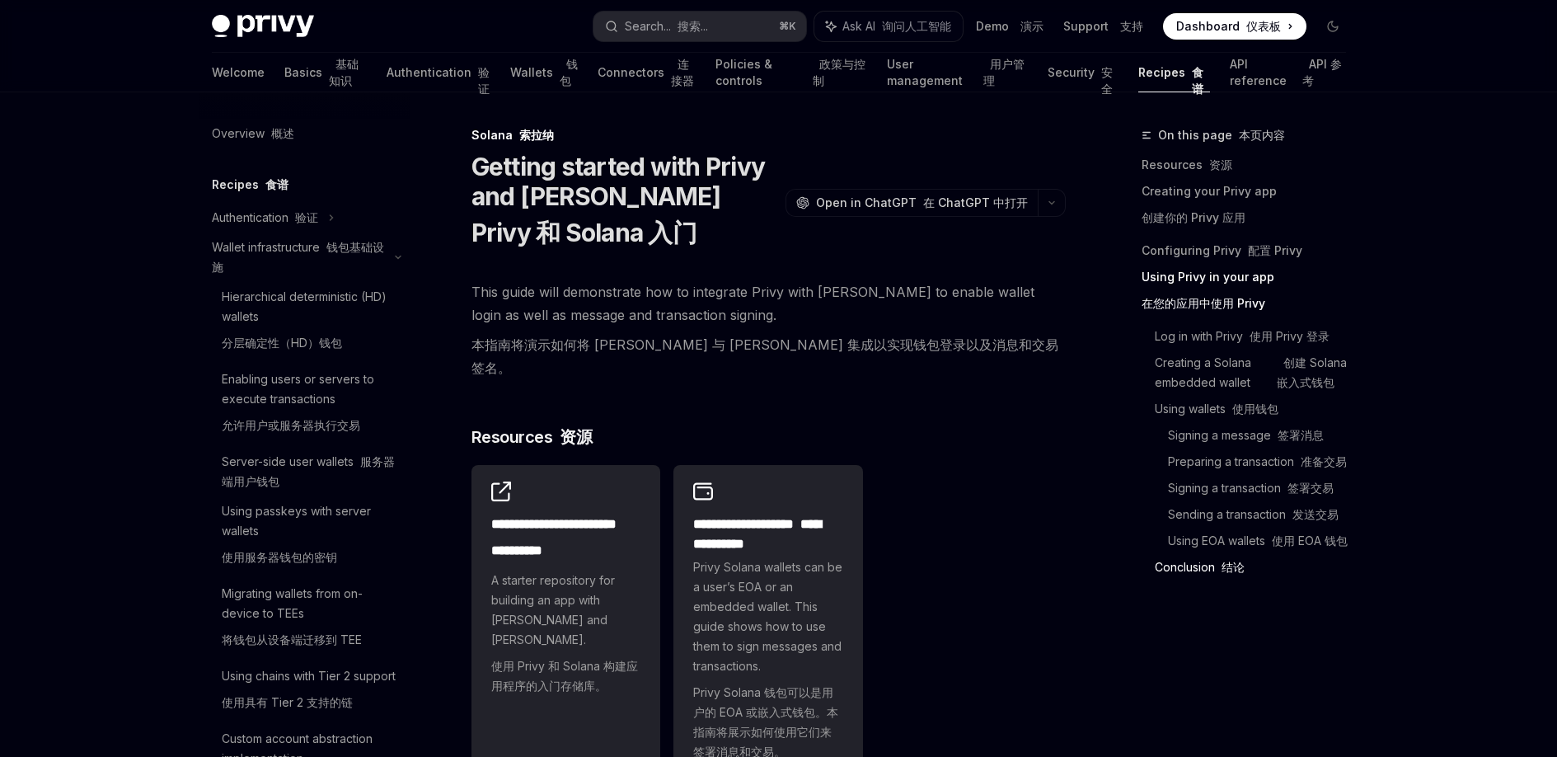 Image resolution: width=1557 pixels, height=757 pixels. I want to click on font: 准备交易, so click(1324, 461).